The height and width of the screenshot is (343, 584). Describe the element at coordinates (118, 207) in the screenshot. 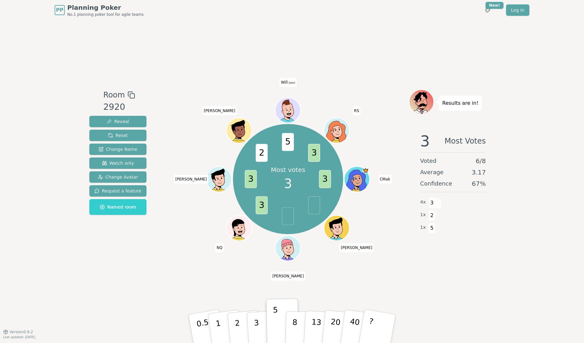

I see `button: Named room` at that location.